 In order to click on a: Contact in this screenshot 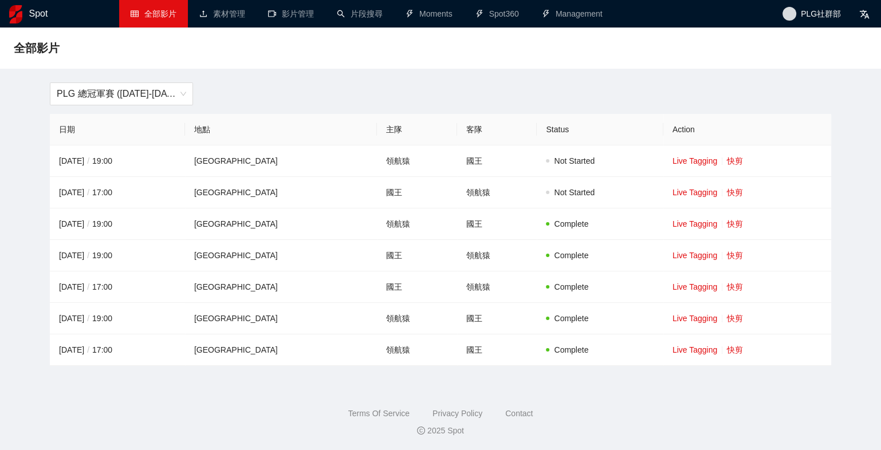, I will do `click(519, 414)`.